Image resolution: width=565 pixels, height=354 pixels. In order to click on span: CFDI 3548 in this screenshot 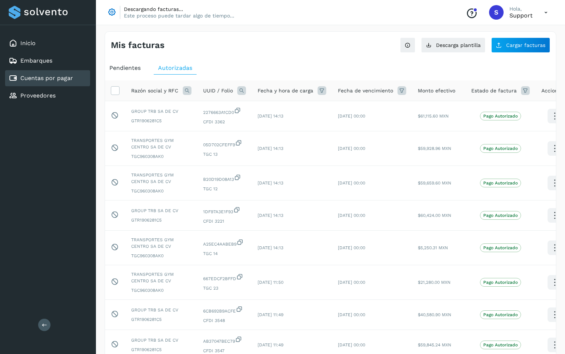, I will do `click(225, 320)`.